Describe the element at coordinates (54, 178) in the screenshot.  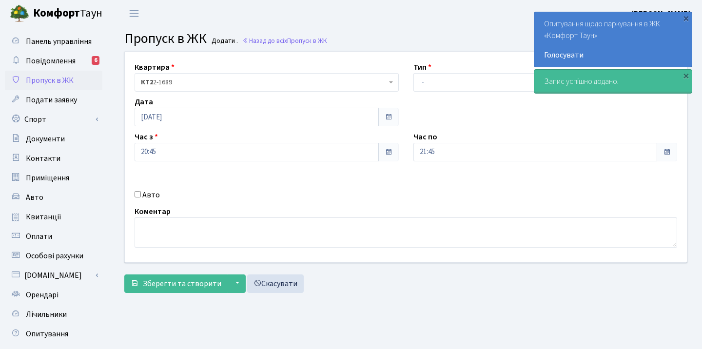
I see `a: Приміщення` at that location.